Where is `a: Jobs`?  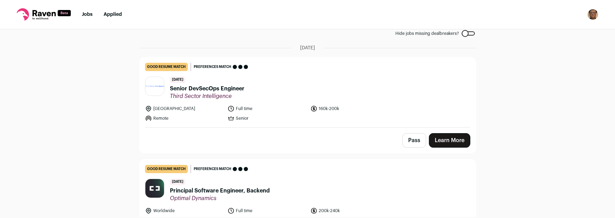
a: Jobs is located at coordinates (87, 15).